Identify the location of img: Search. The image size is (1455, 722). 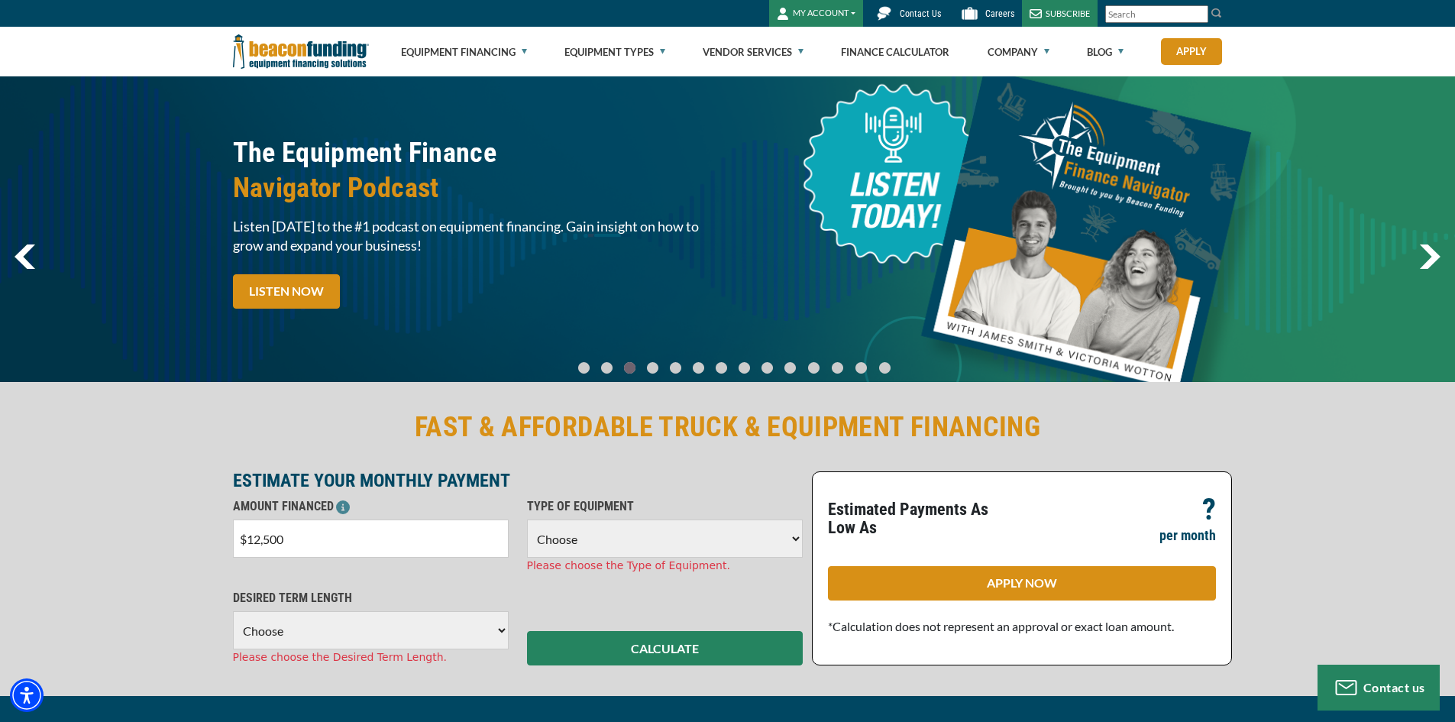
(1216, 13).